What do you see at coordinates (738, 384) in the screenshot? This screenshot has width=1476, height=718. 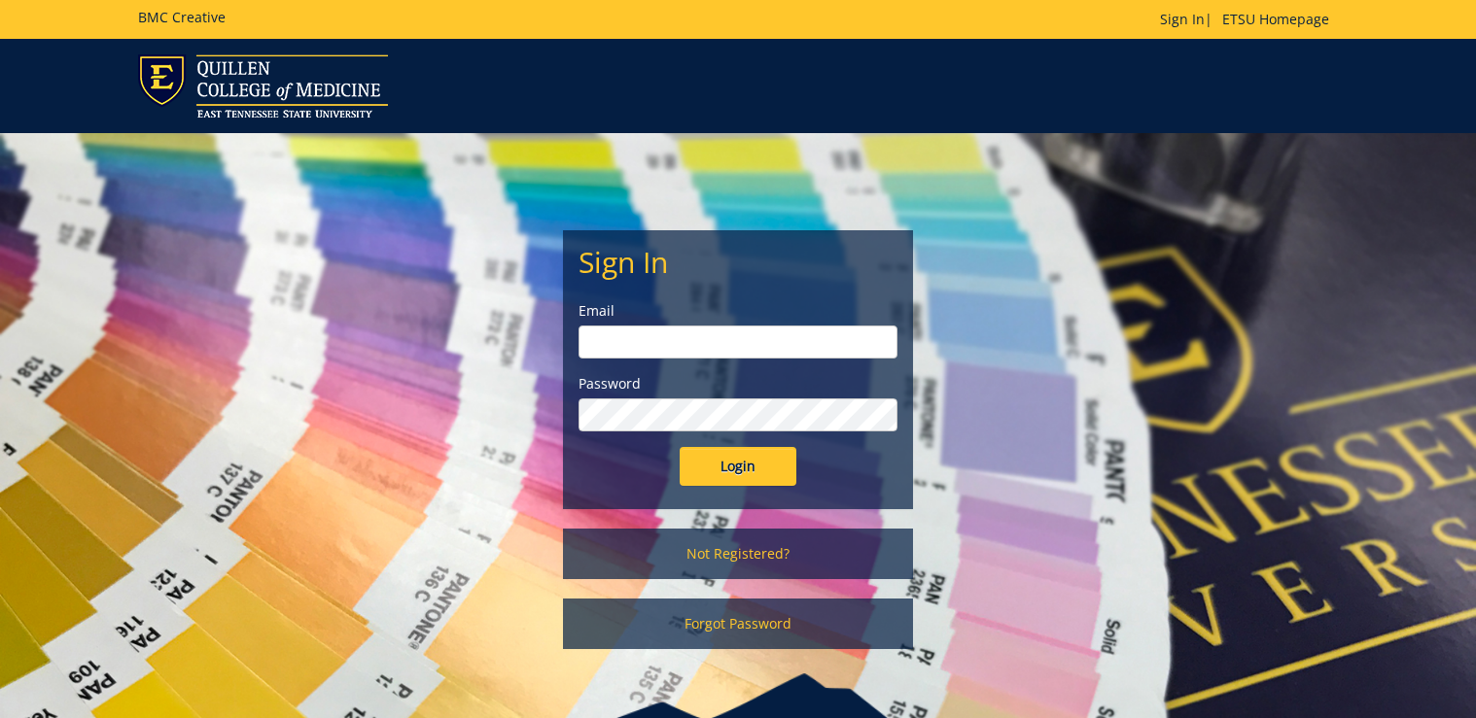 I see `label: Password` at bounding box center [738, 384].